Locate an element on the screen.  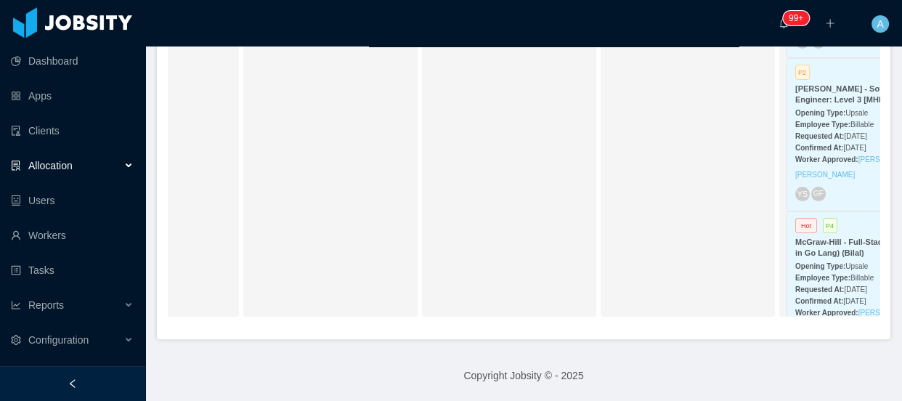
span: Allocation is located at coordinates (50, 166).